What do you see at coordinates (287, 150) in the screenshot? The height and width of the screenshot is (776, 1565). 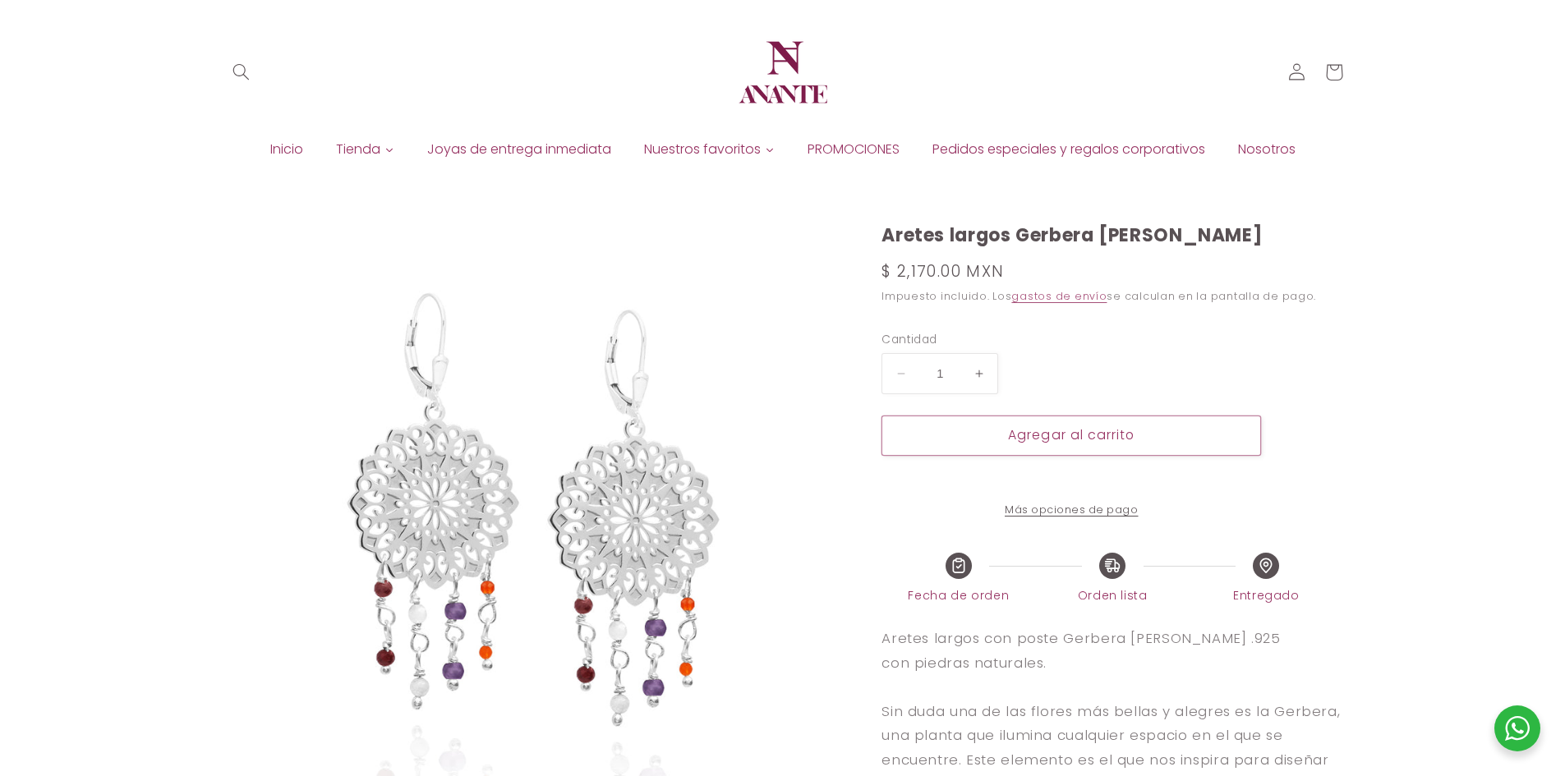 I see `a: Inicio` at bounding box center [287, 150].